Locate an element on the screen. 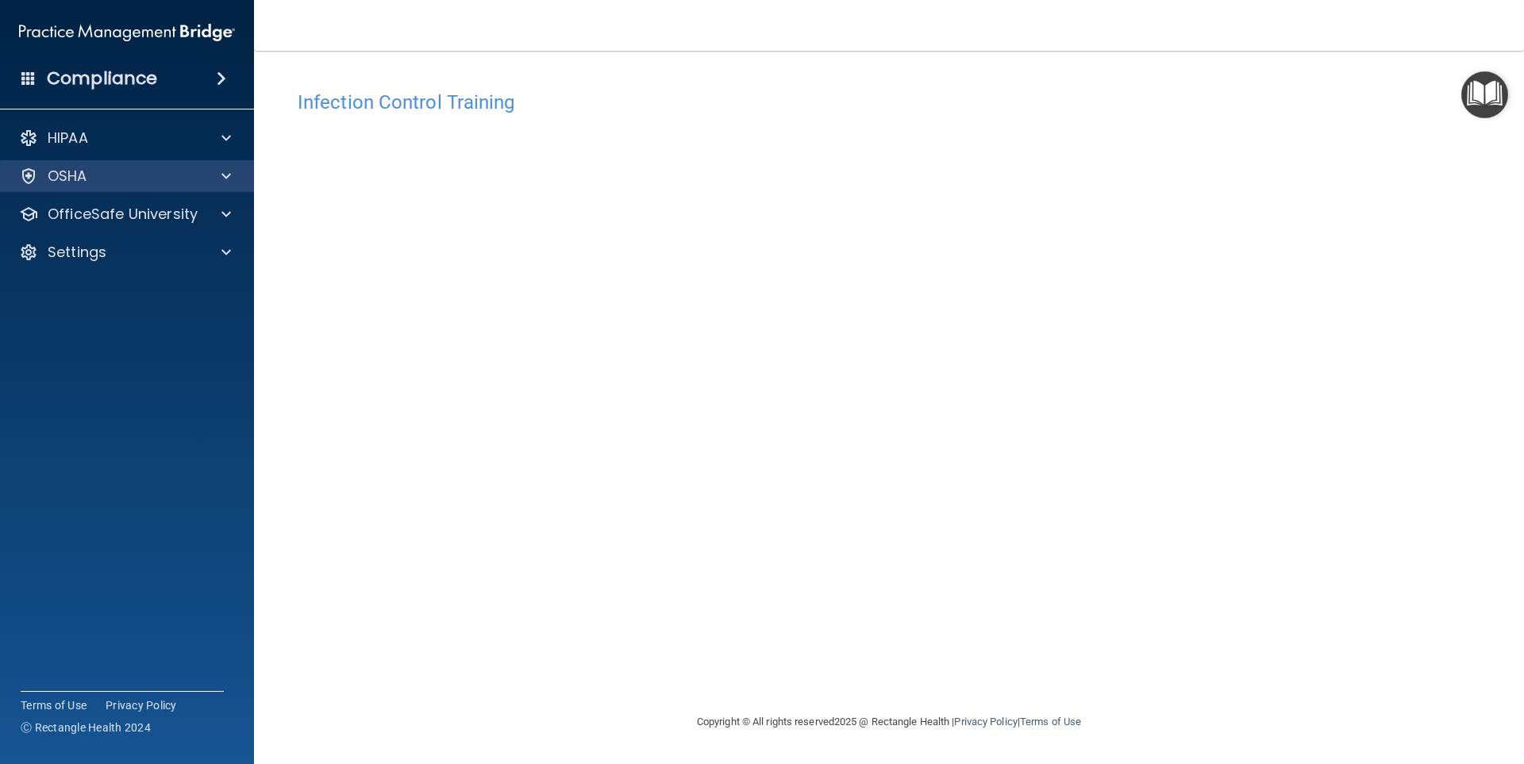 This screenshot has width=1524, height=764. div: Copyright © All rights reserved 2025 @ Rectangle Health | | is located at coordinates (889, 722).